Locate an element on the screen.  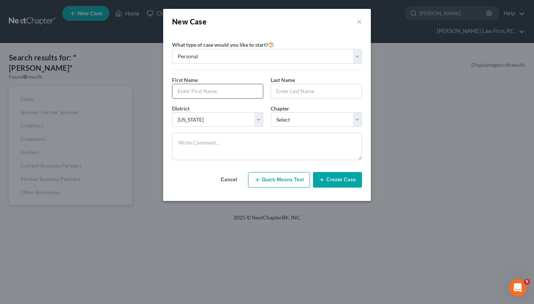
label: What type of case would you like to start? is located at coordinates (223, 45).